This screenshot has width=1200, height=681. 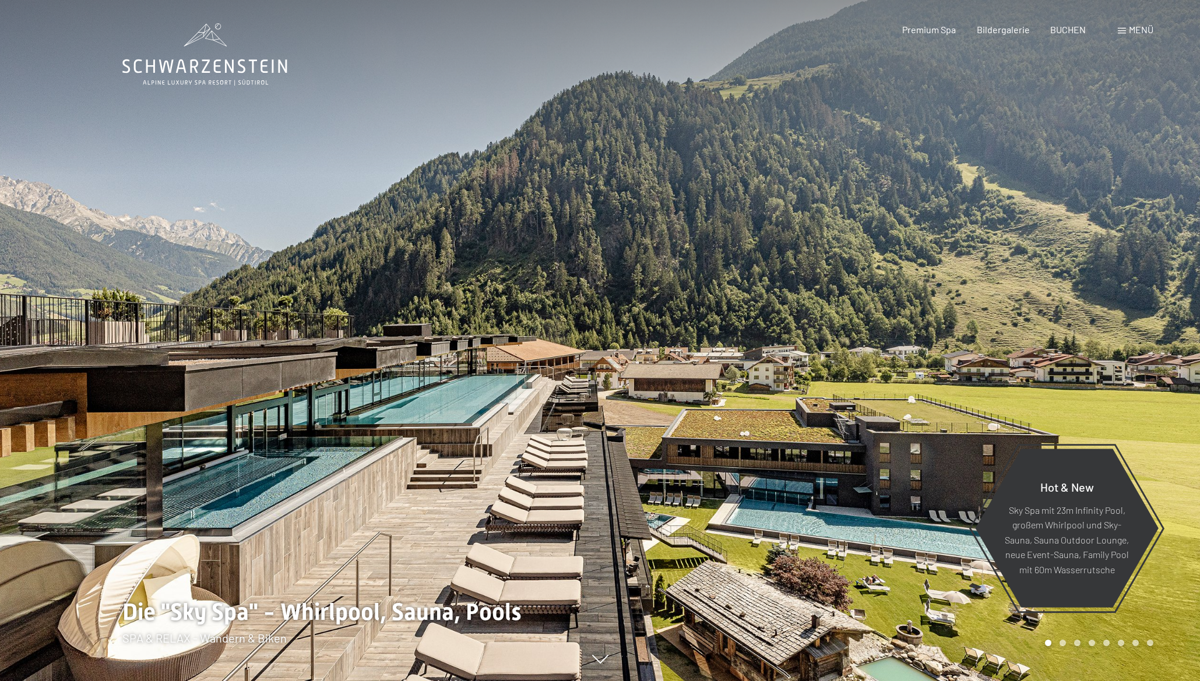 I want to click on span: Bildergalerie, so click(x=1003, y=29).